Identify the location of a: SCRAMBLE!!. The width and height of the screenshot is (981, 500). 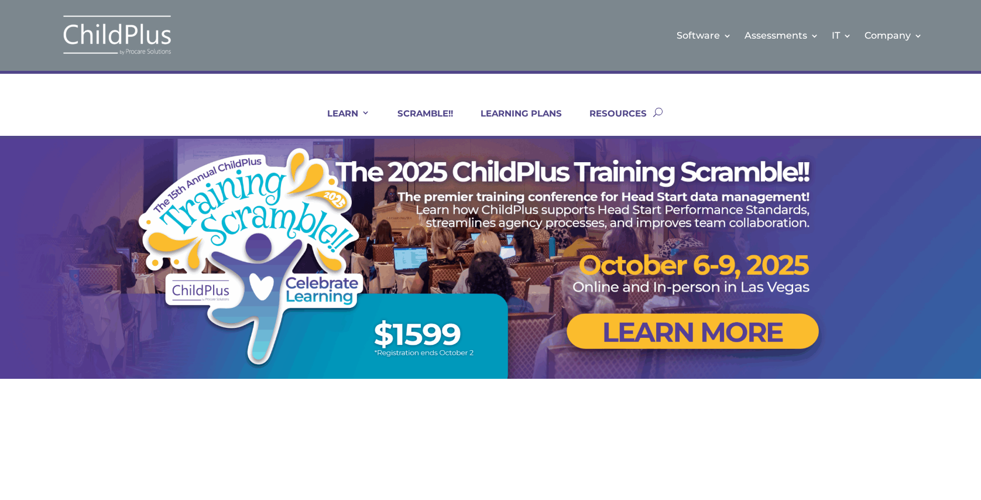
(418, 122).